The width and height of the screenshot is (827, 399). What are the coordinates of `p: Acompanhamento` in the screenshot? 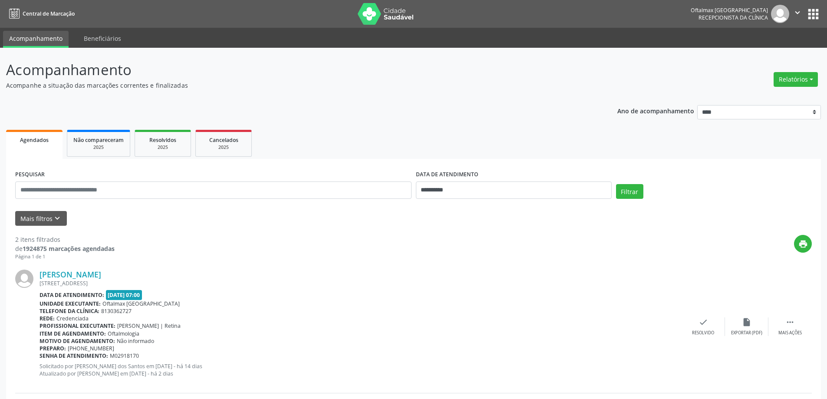 It's located at (291, 70).